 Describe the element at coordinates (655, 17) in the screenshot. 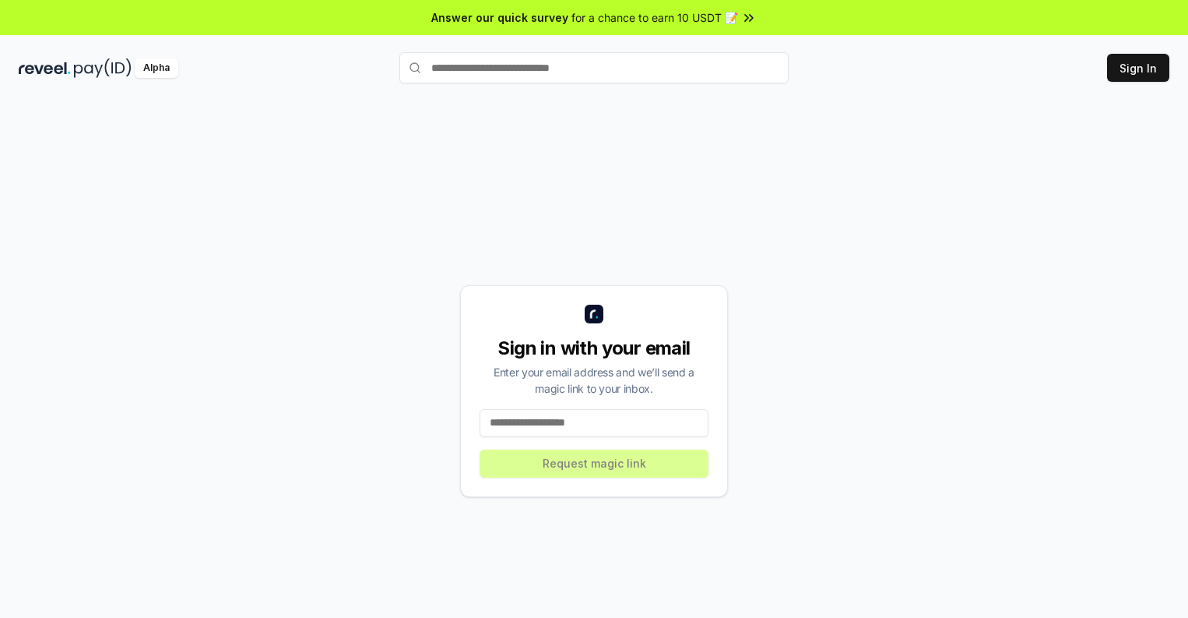

I see `span: for a chance to earn 10 USDT 📝` at that location.